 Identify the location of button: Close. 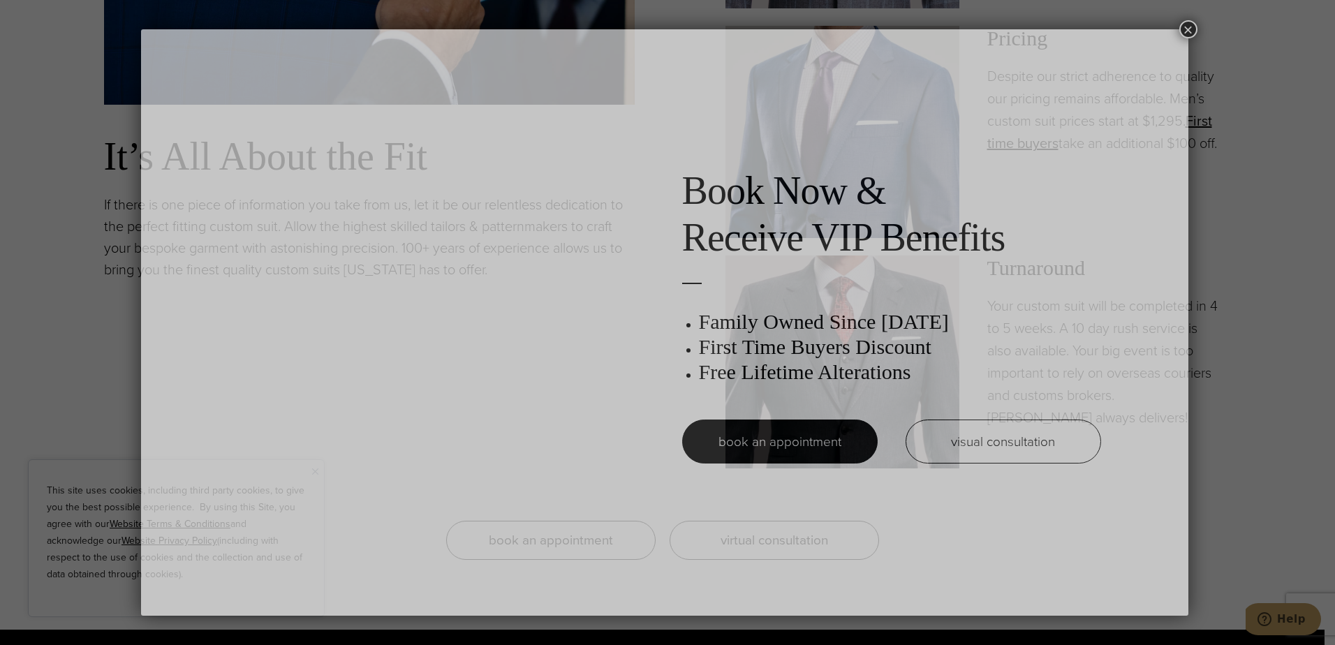
(1188, 29).